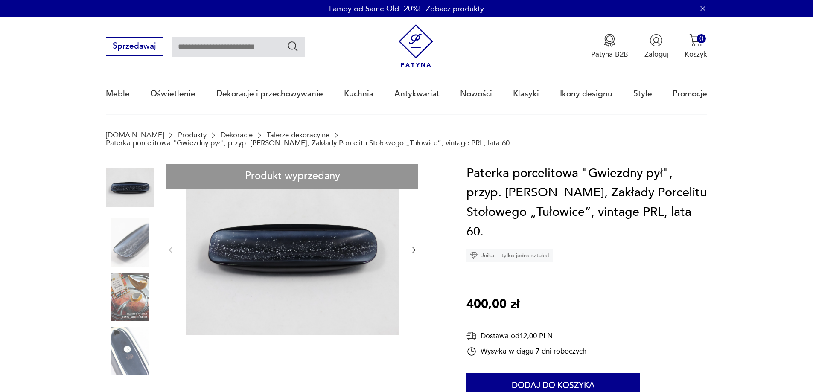 The image size is (813, 392). What do you see at coordinates (586, 94) in the screenshot?
I see `a: Ikony designu` at bounding box center [586, 94].